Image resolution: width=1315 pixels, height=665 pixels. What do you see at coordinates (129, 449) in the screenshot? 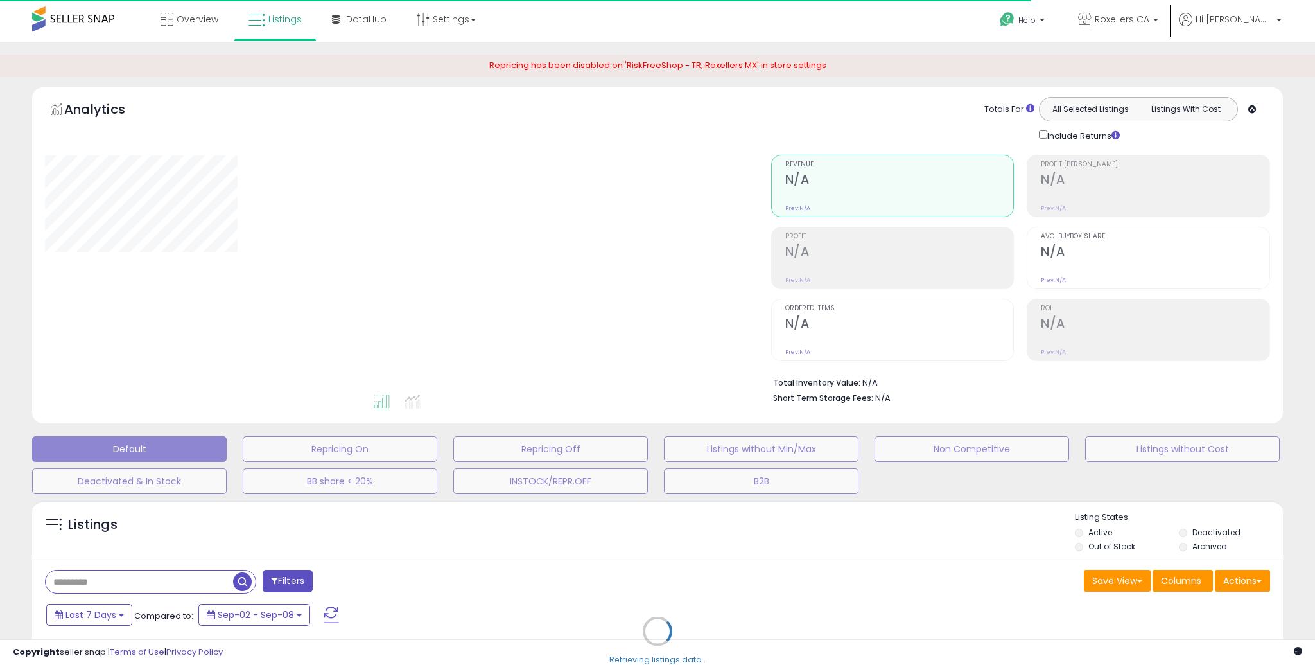
I see `button: Default` at bounding box center [129, 449].